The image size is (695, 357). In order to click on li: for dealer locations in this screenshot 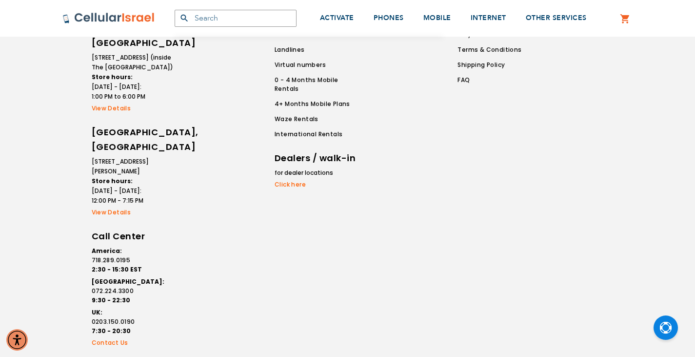, I will do `click(316, 173)`.